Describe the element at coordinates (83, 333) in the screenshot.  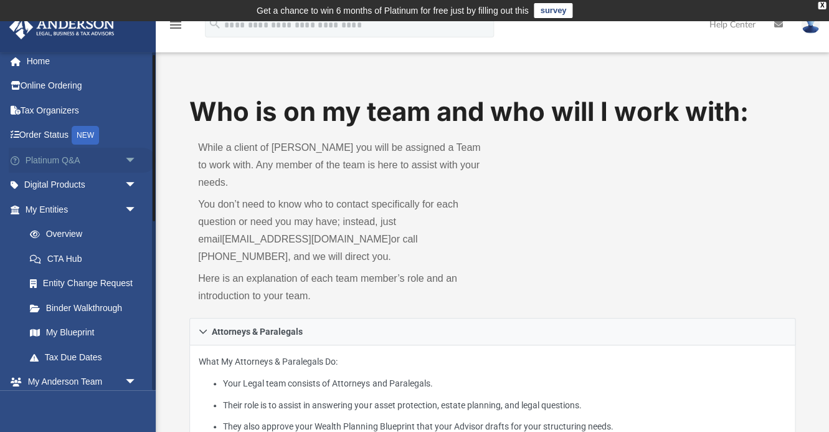
I see `a: My Blueprint` at that location.